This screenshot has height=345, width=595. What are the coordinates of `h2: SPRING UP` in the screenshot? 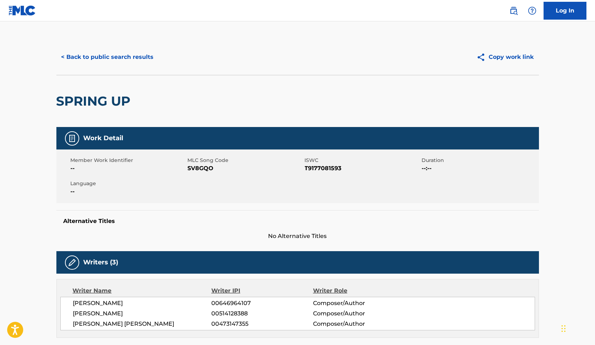 It's located at (95, 101).